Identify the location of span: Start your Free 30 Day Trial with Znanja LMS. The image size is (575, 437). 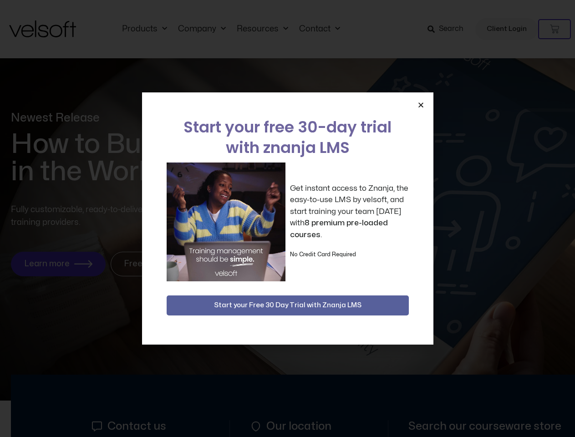
(288, 305).